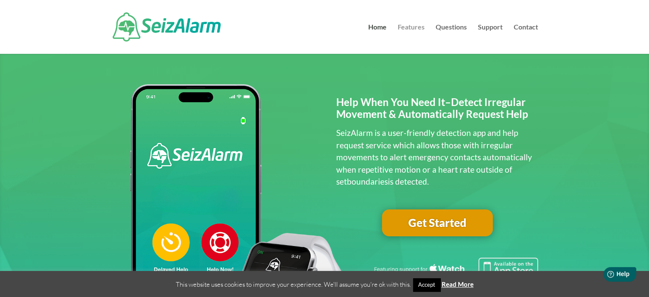  Describe the element at coordinates (427, 284) in the screenshot. I see `a: Accept` at that location.